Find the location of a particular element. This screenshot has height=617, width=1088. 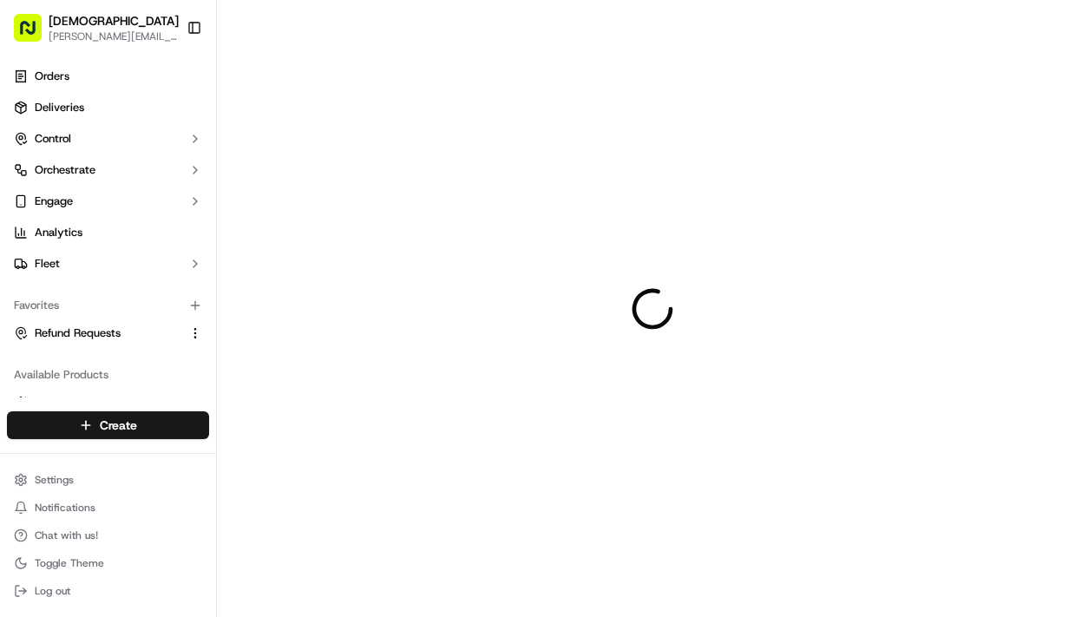

button: Refund Requests is located at coordinates (108, 333).